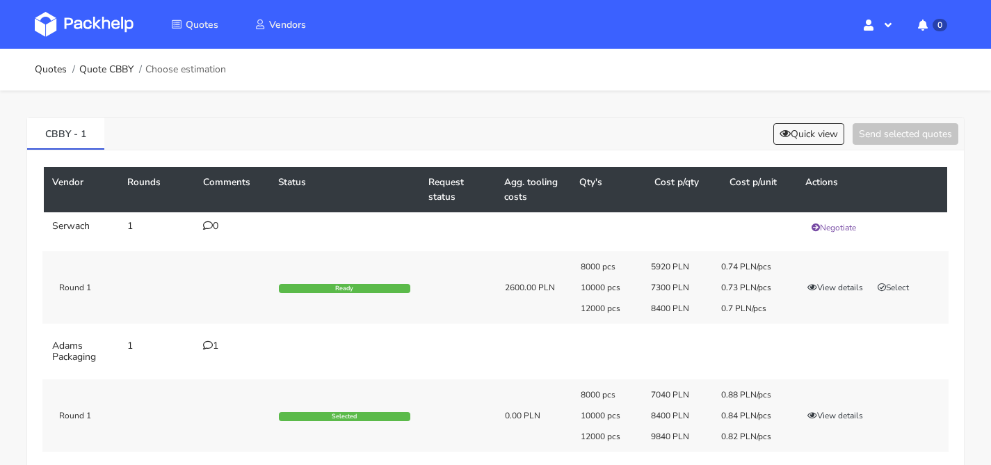 This screenshot has width=991, height=465. What do you see at coordinates (533, 287) in the screenshot?
I see `div: 2600.00 PLN` at bounding box center [533, 287].